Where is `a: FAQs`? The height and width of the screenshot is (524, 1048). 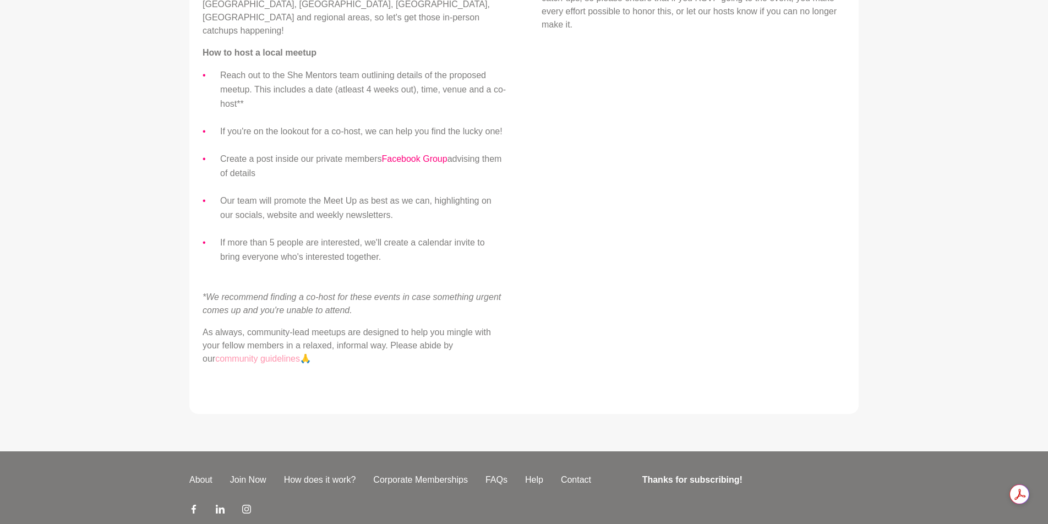 a: FAQs is located at coordinates (497, 480).